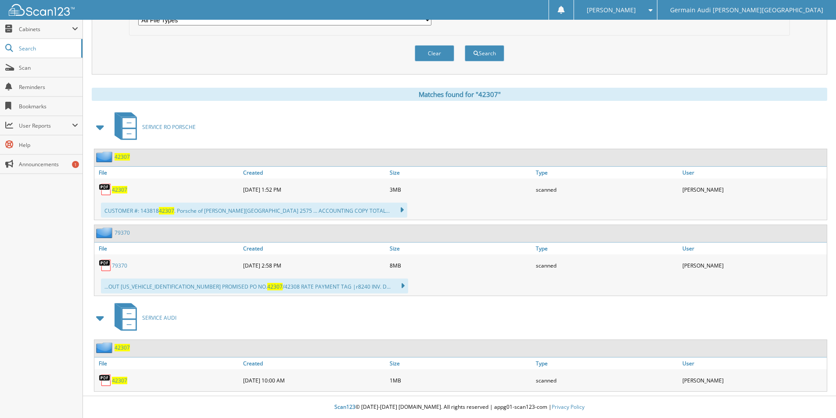 The width and height of the screenshot is (836, 418). What do you see at coordinates (45, 126) in the screenshot?
I see `span: User Reports` at bounding box center [45, 126].